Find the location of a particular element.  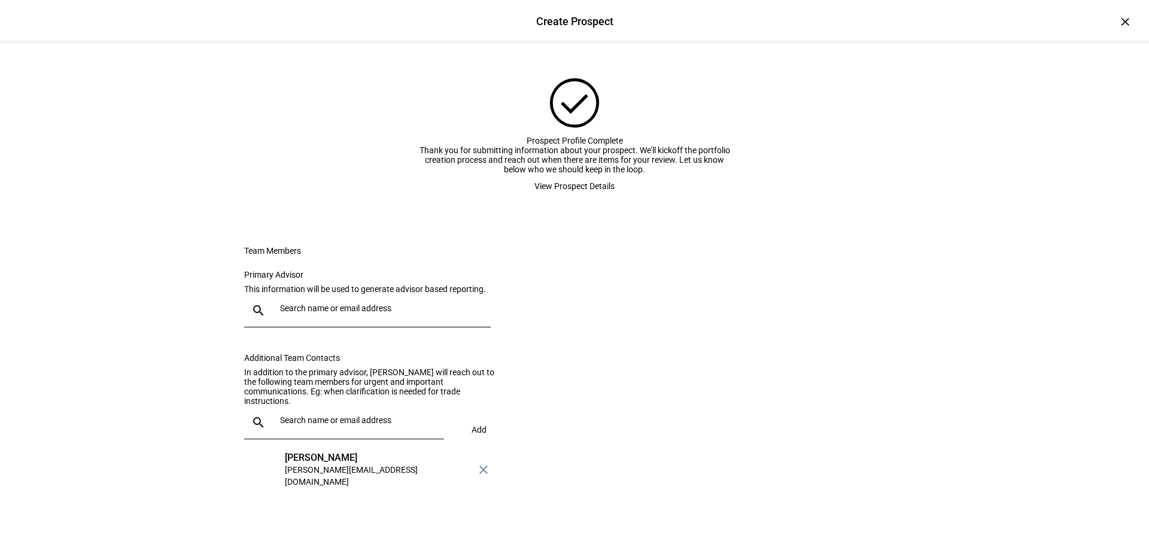

mat-icon: check_circle is located at coordinates (575, 103).